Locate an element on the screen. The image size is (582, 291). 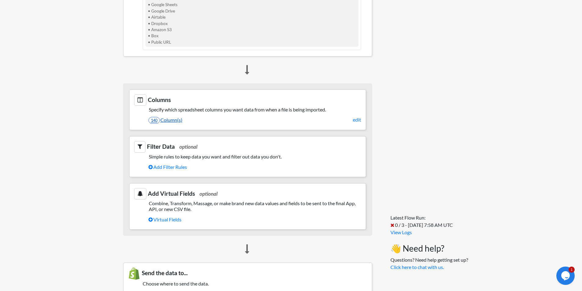
h3: Add Virtual Fields is located at coordinates (247, 194).